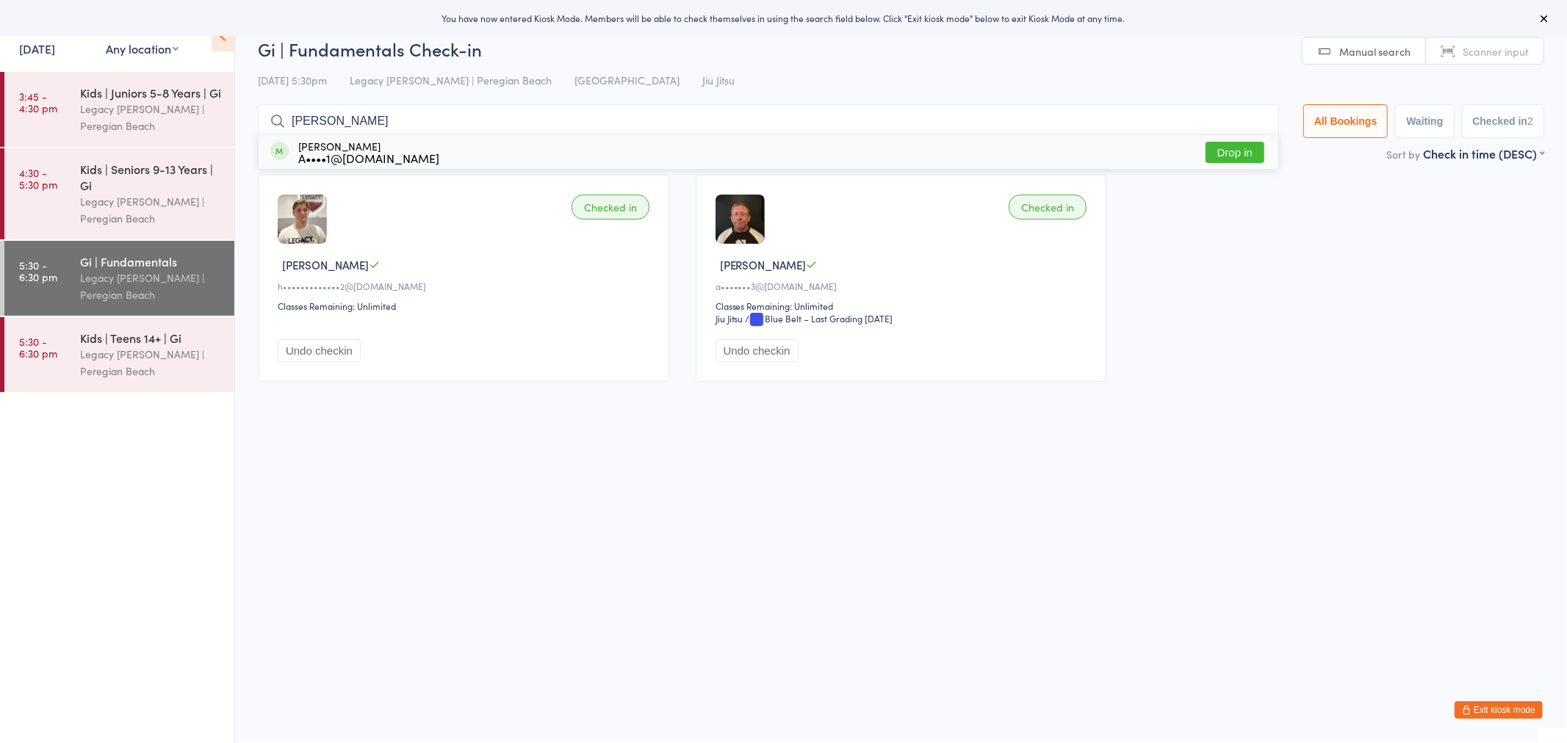 The height and width of the screenshot is (743, 1567). I want to click on div: Kids | Teens 14+ | Gi, so click(151, 338).